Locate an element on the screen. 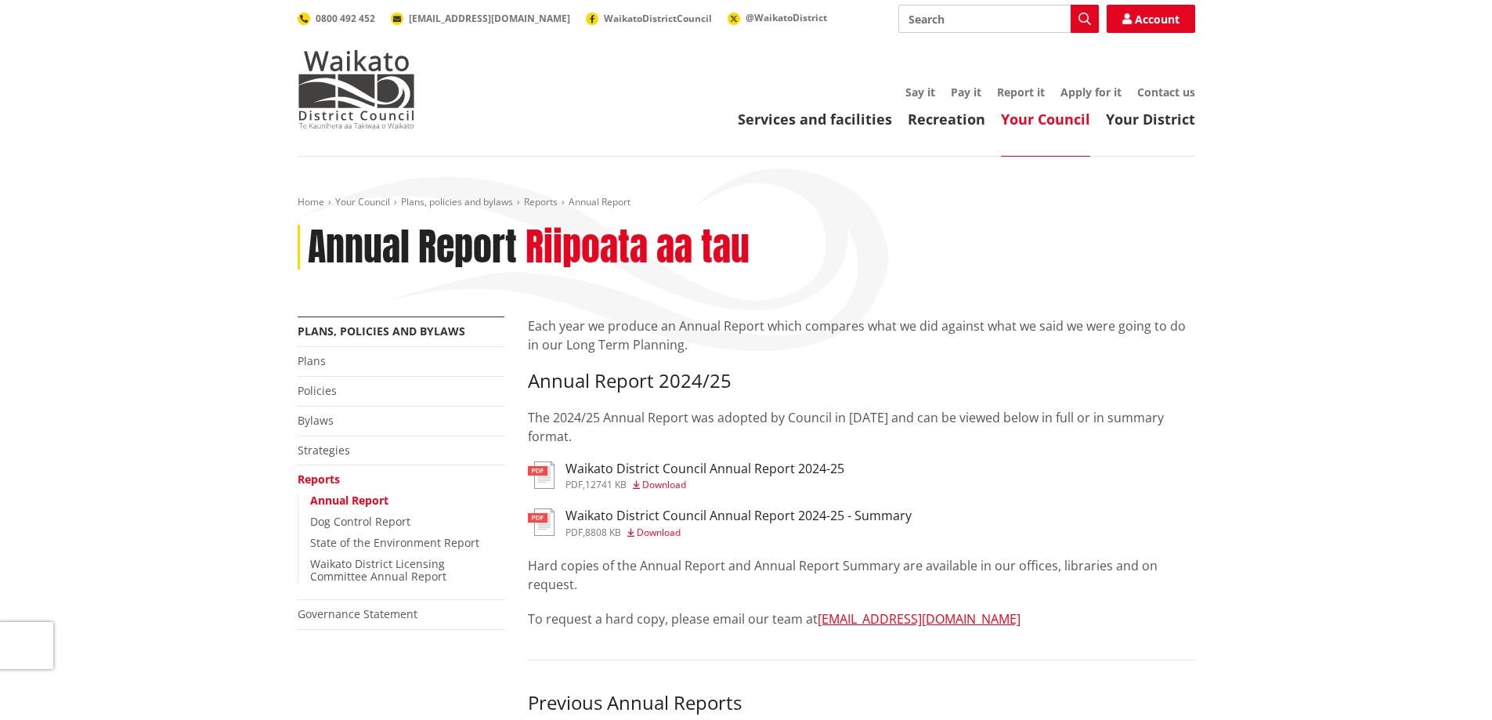 The width and height of the screenshot is (1492, 720). span: WaikatoDistrictCouncil is located at coordinates (658, 18).